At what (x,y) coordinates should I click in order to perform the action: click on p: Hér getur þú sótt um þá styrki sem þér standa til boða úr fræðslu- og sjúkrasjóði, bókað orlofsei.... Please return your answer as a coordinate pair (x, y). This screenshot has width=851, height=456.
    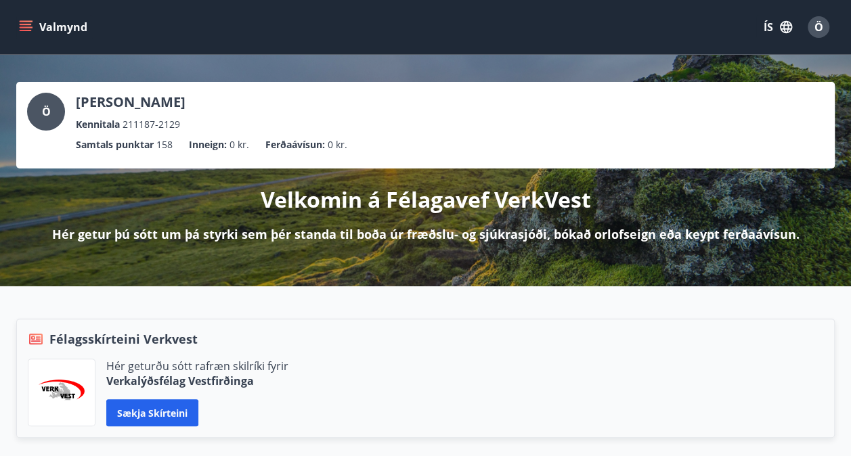
    Looking at the image, I should click on (426, 234).